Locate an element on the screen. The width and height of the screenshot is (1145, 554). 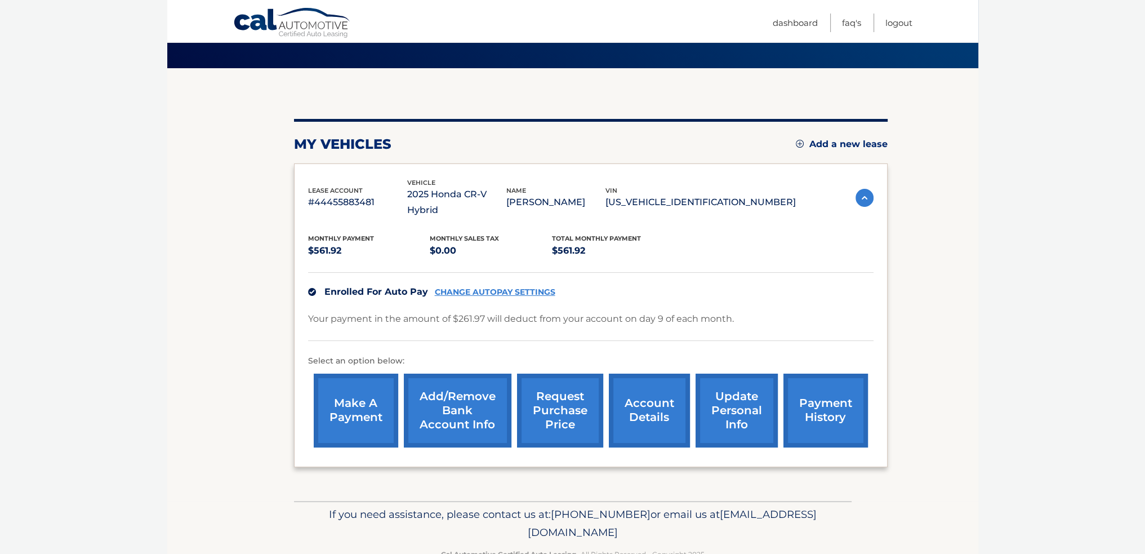
a: account details is located at coordinates (650, 410).